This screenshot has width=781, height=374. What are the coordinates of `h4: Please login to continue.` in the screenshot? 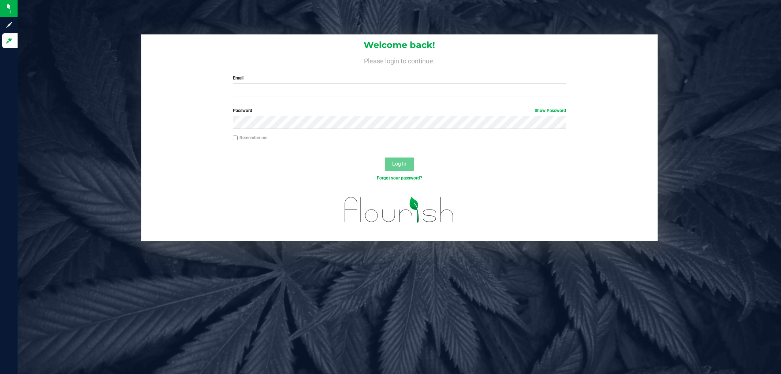 It's located at (400, 60).